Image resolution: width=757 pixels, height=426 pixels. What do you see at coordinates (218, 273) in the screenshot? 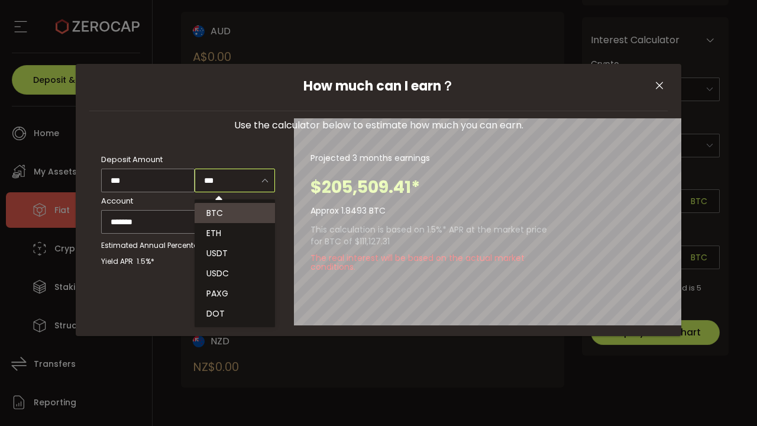
I see `span: USDC` at bounding box center [218, 273].